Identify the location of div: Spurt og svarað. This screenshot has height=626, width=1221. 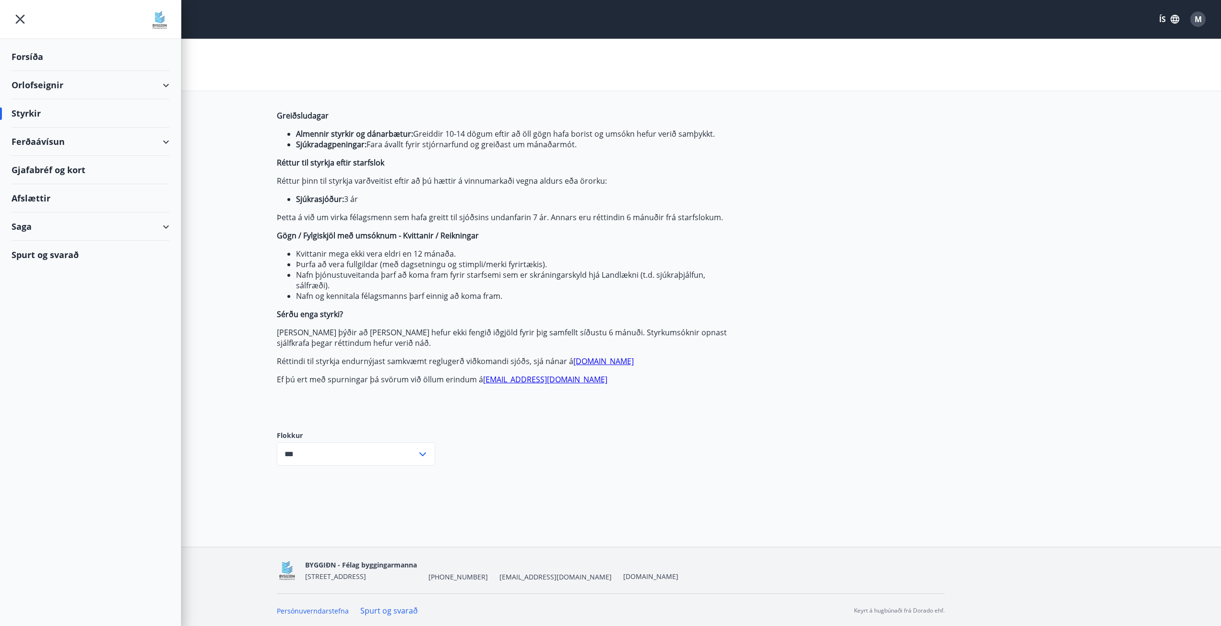
(90, 255).